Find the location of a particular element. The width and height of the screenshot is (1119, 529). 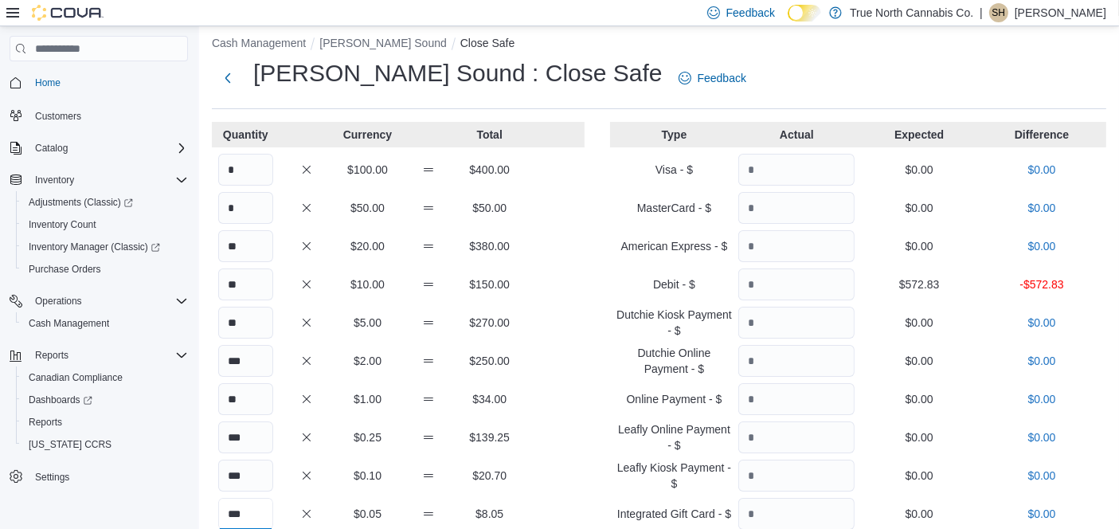

p: $380.00 is located at coordinates (489, 246).